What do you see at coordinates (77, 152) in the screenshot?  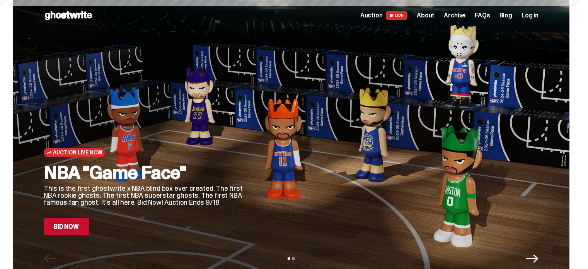 I see `span: Auction Live Now` at bounding box center [77, 152].